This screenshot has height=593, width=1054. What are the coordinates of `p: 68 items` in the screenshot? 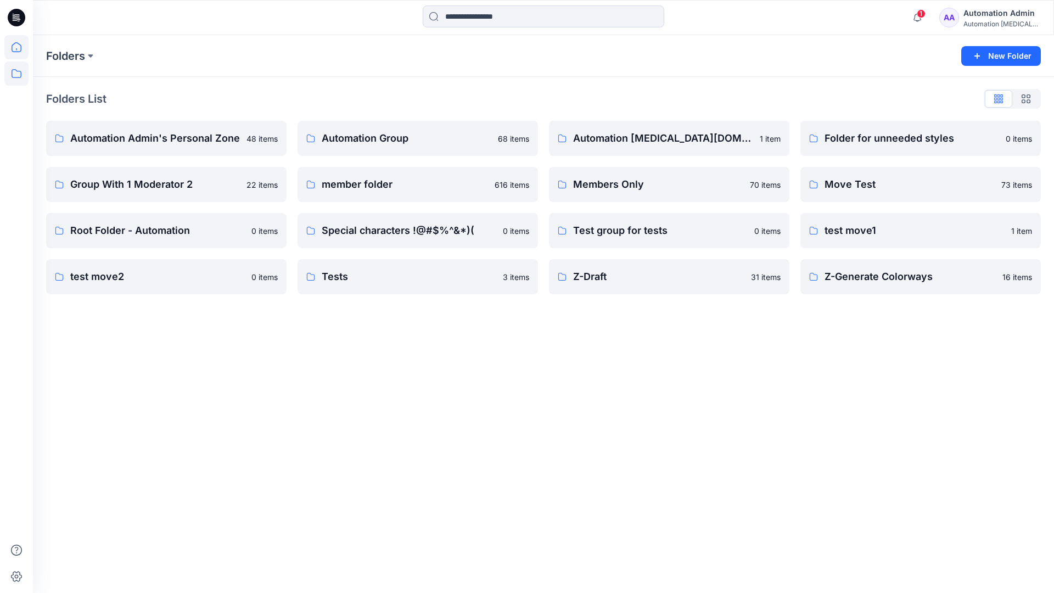 It's located at (513, 138).